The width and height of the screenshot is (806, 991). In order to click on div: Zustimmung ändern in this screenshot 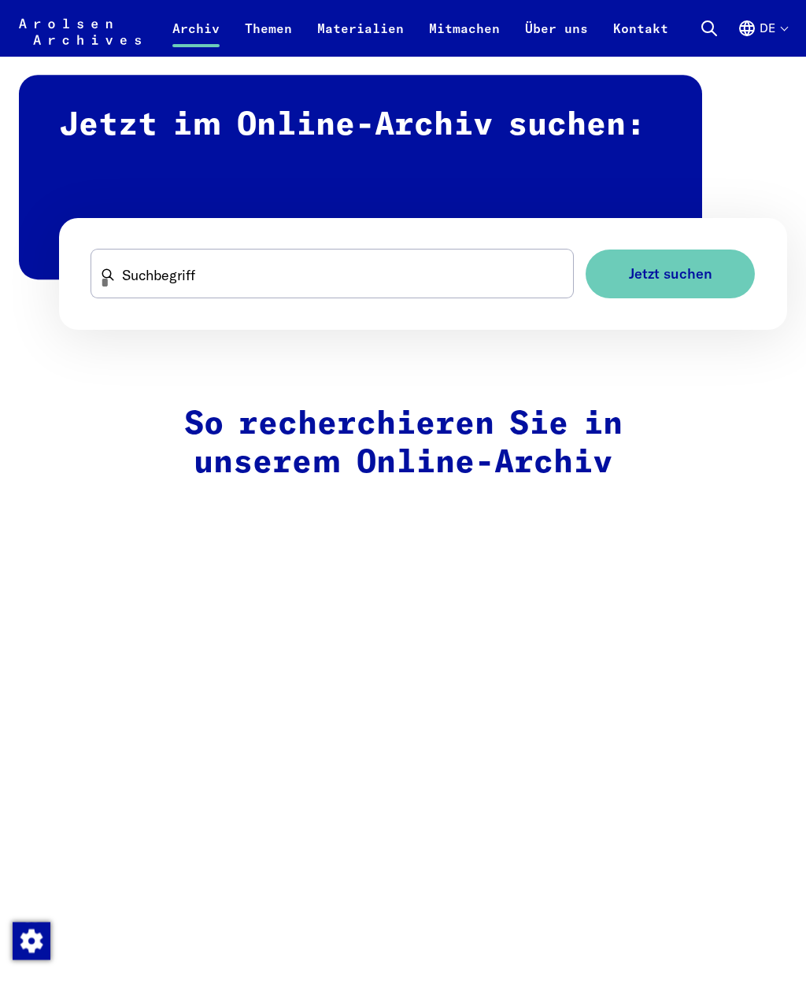, I will do `click(31, 941)`.